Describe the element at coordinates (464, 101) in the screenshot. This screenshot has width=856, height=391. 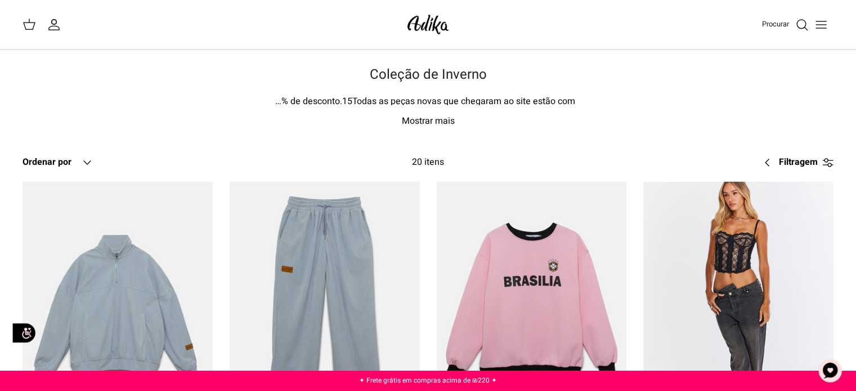
I see `font: Todas as peças novas que chegaram ao site estão com` at that location.